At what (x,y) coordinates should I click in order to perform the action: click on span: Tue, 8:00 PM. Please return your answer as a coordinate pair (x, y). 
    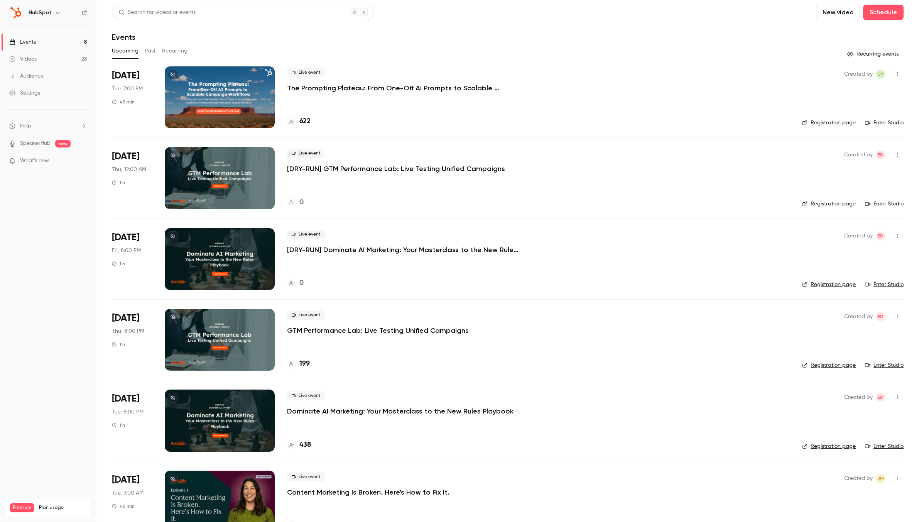
    Looking at the image, I should click on (128, 412).